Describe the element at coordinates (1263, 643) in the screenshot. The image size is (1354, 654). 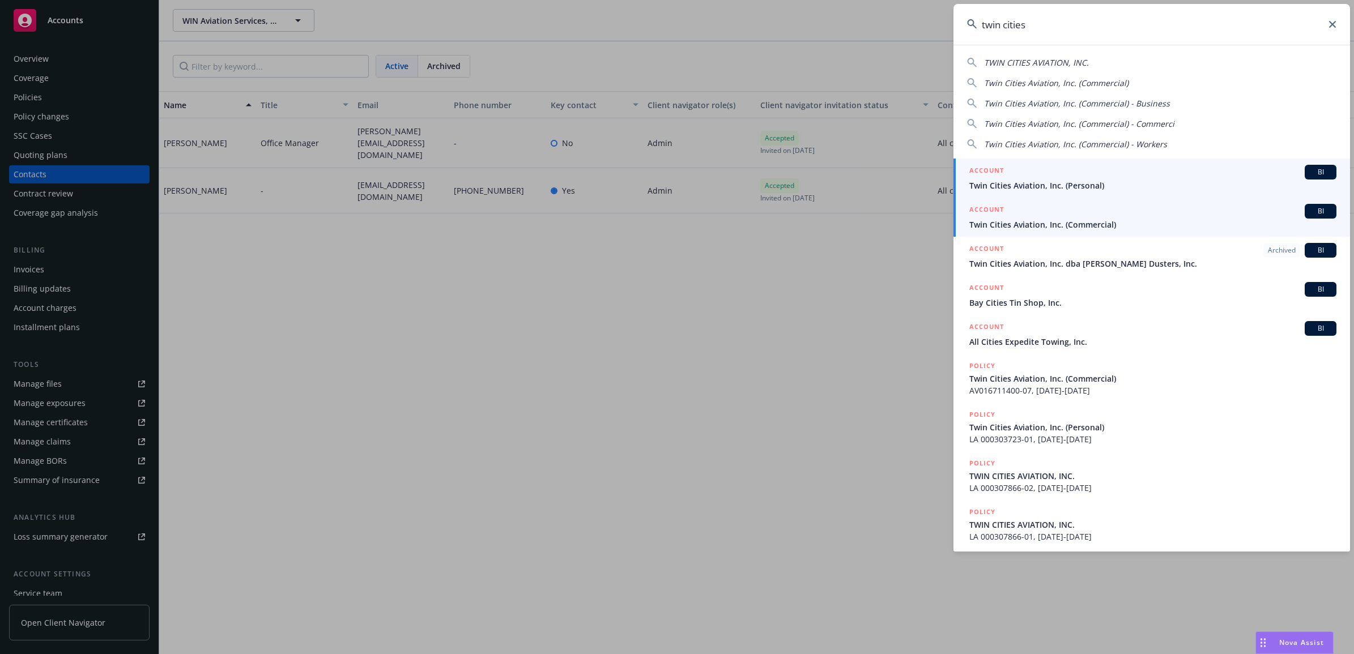
I see `div: Drag to move` at that location.